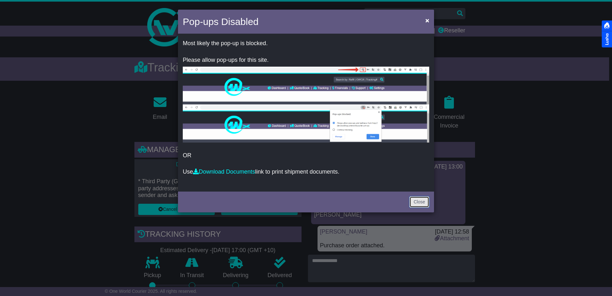 Image resolution: width=612 pixels, height=296 pixels. Describe the element at coordinates (427, 20) in the screenshot. I see `button: Close` at that location.